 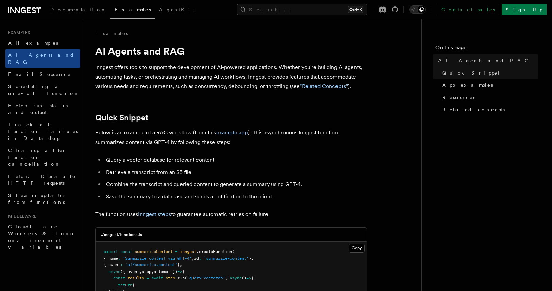 I want to click on a: Inngest steps, so click(x=154, y=214).